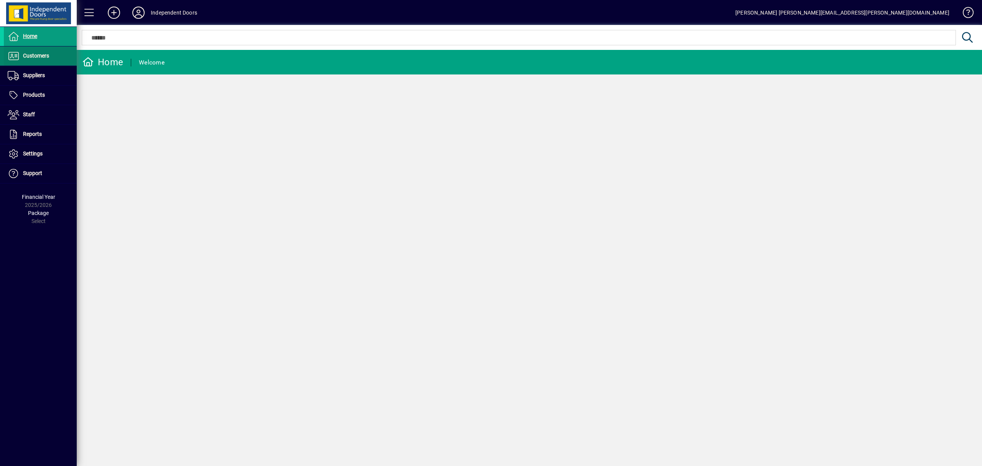 Image resolution: width=982 pixels, height=466 pixels. What do you see at coordinates (36, 56) in the screenshot?
I see `span: Customers` at bounding box center [36, 56].